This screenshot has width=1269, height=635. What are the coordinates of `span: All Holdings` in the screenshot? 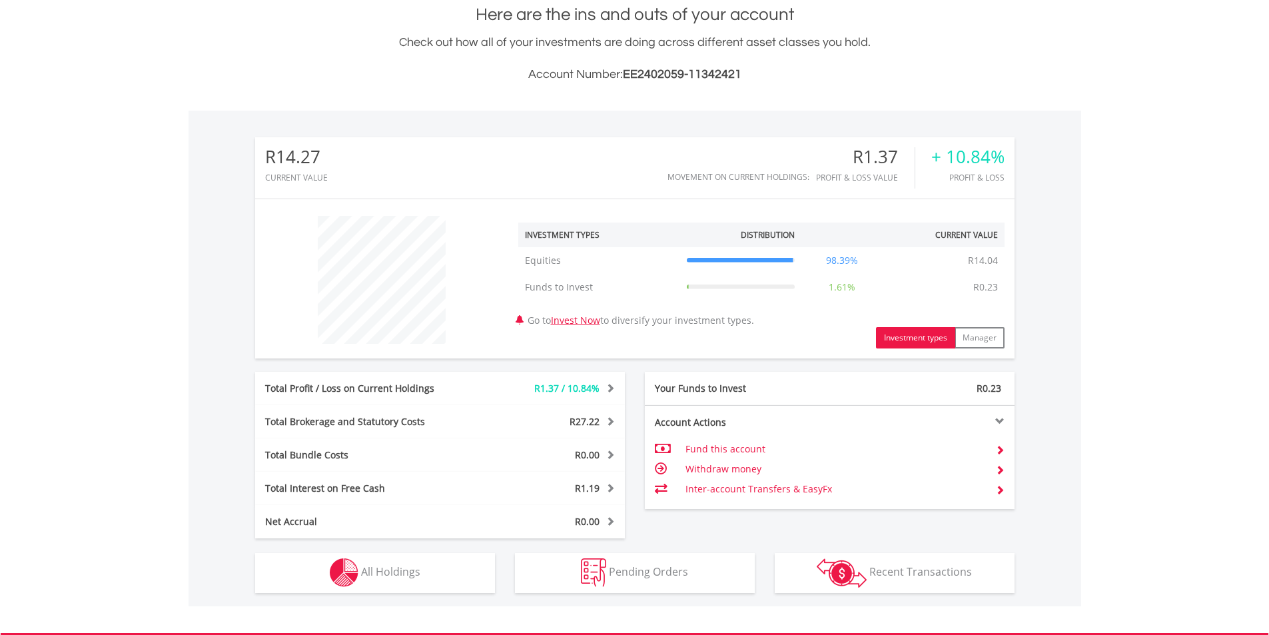 It's located at (390, 571).